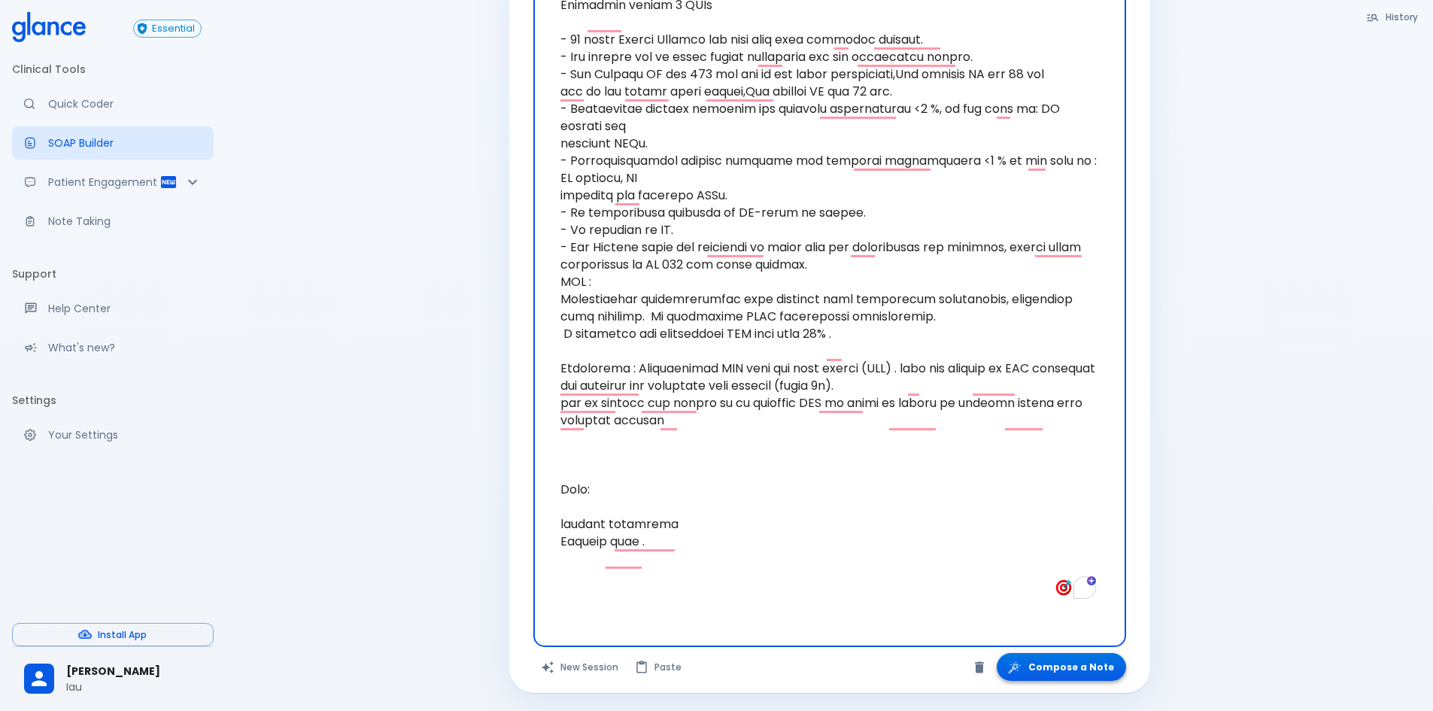  Describe the element at coordinates (104, 182) in the screenshot. I see `p: Patient Engagement` at that location.